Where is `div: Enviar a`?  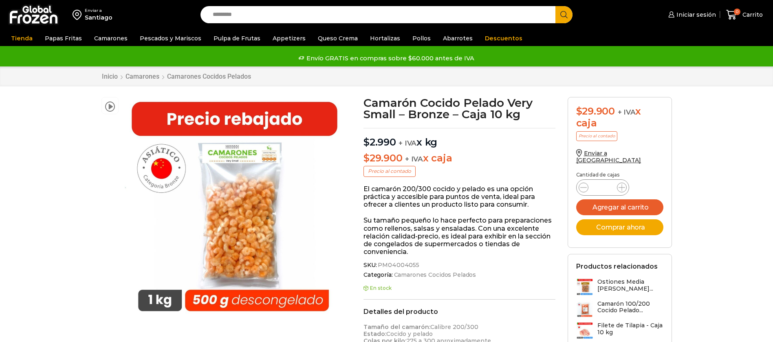 div: Enviar a is located at coordinates (99, 11).